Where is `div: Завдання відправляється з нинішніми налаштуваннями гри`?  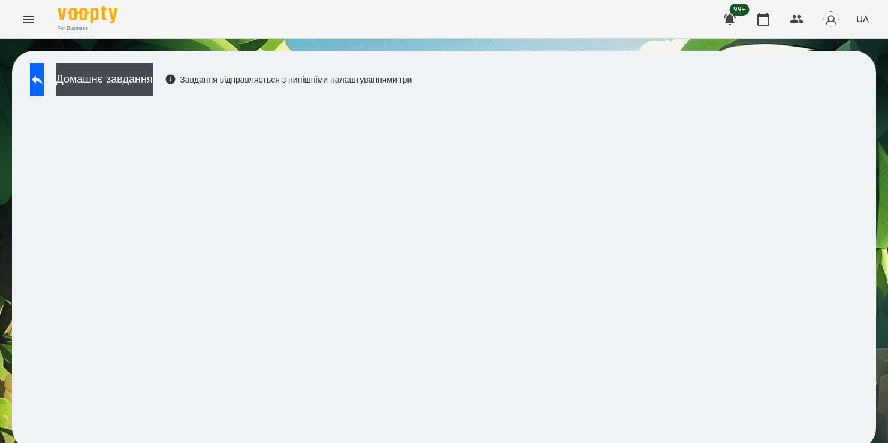
div: Завдання відправляється з нинішніми налаштуваннями гри is located at coordinates (288, 80).